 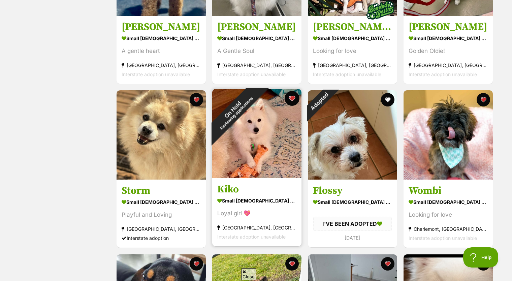 I want to click on div: On Hold, so click(x=235, y=111).